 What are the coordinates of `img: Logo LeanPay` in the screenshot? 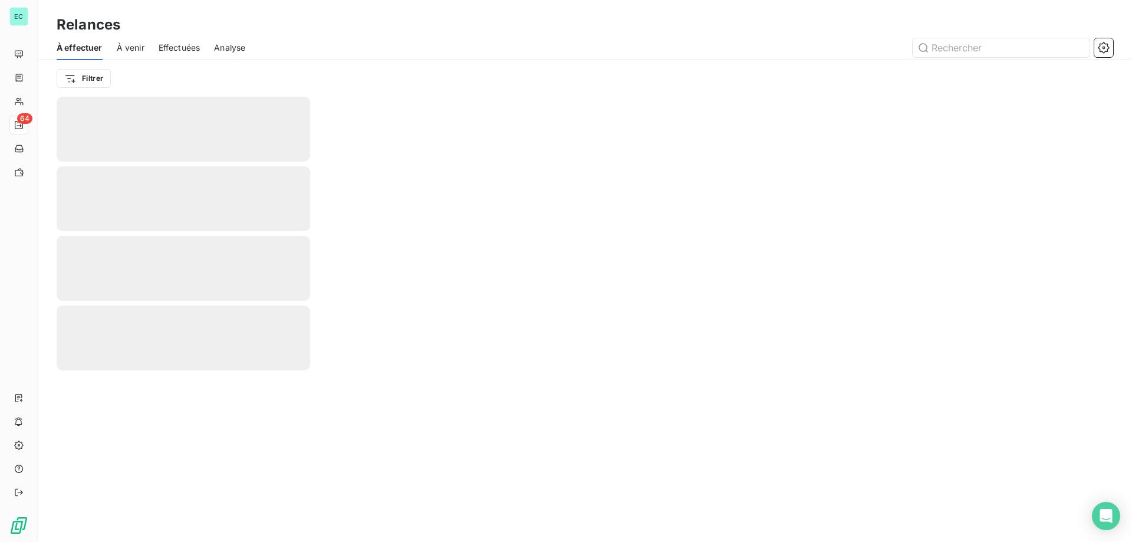 It's located at (19, 525).